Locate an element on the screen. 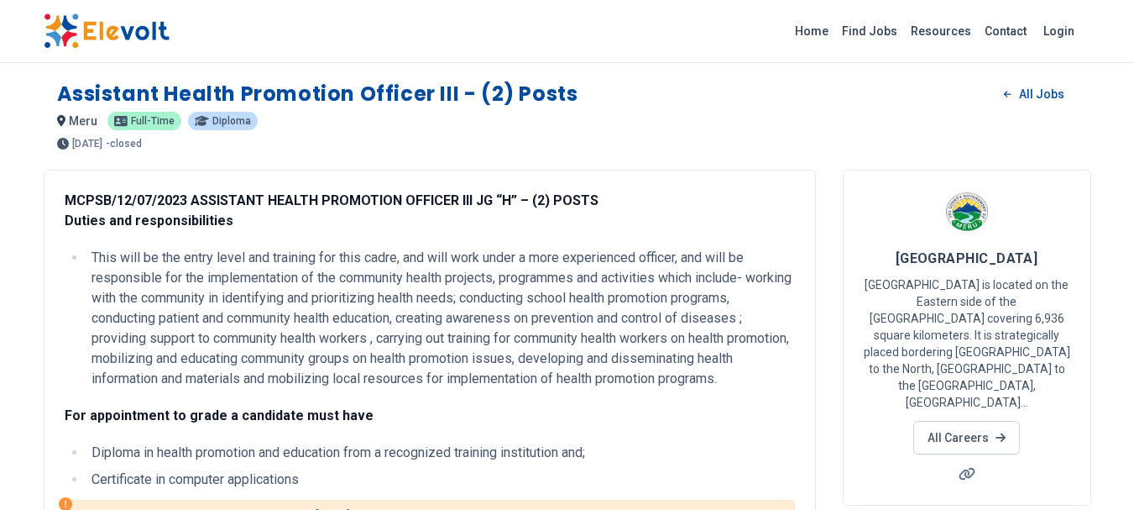  a: Home is located at coordinates (812, 31).